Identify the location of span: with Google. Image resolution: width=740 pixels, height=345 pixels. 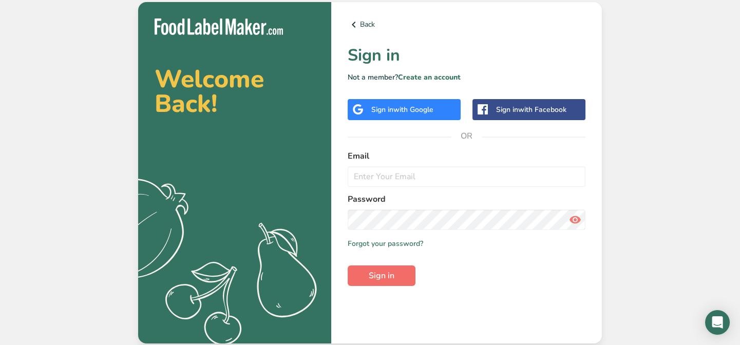
(413, 109).